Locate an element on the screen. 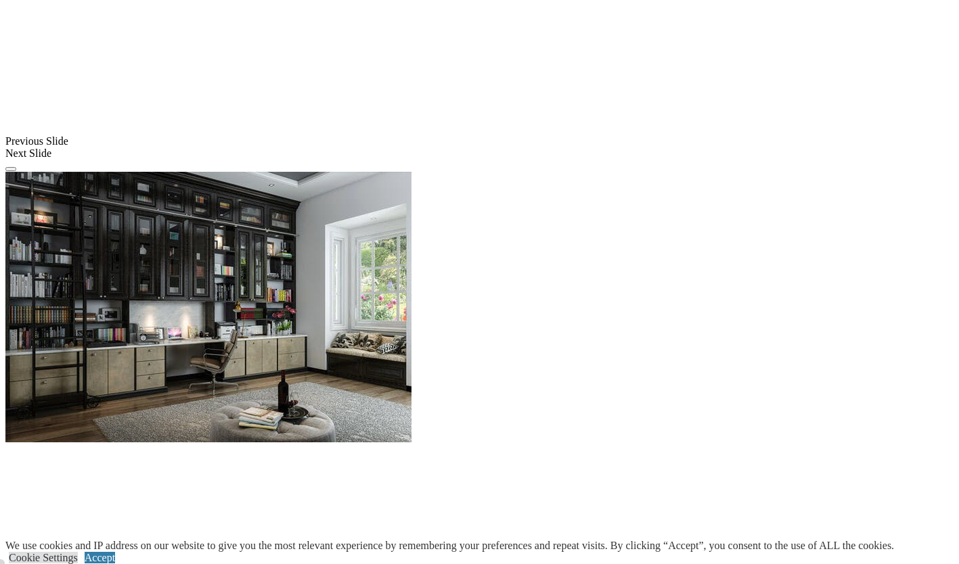 Image resolution: width=959 pixels, height=564 pixels. img: Banner for mobile view is located at coordinates (208, 307).